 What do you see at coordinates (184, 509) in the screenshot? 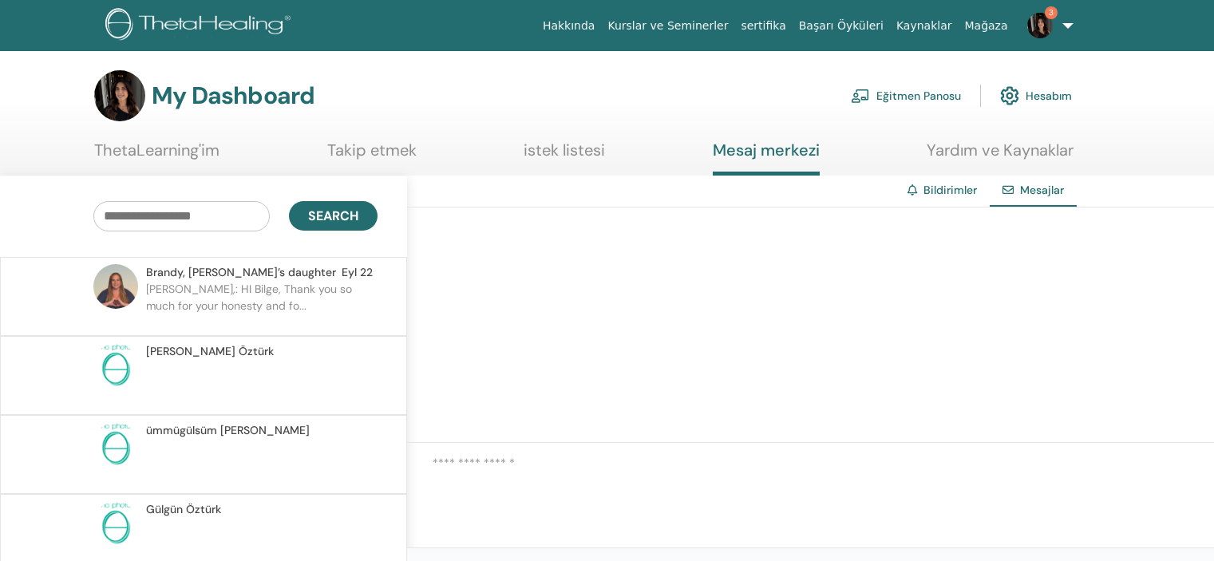
I see `span: Gülgün Öztürk` at bounding box center [184, 509].